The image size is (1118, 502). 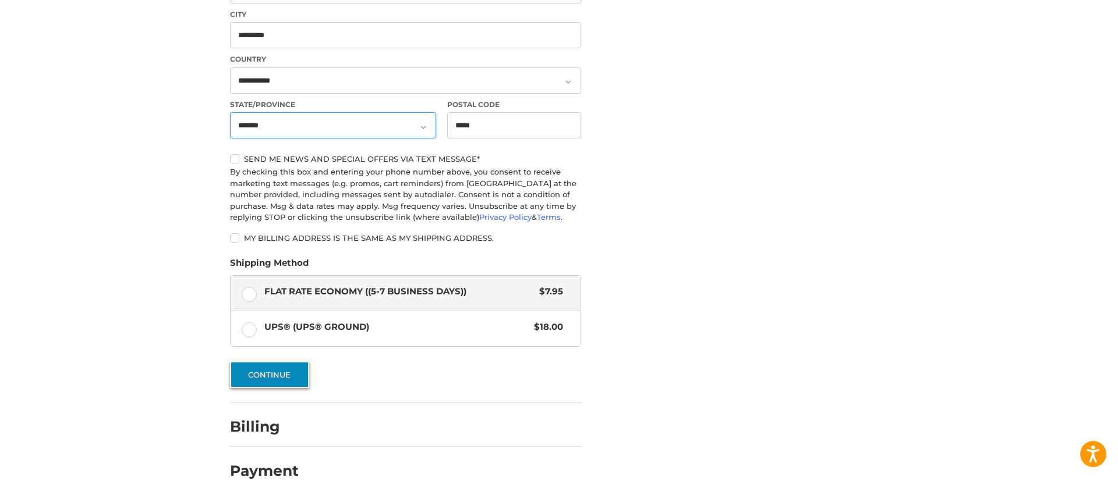 I want to click on h2: Payment, so click(x=264, y=471).